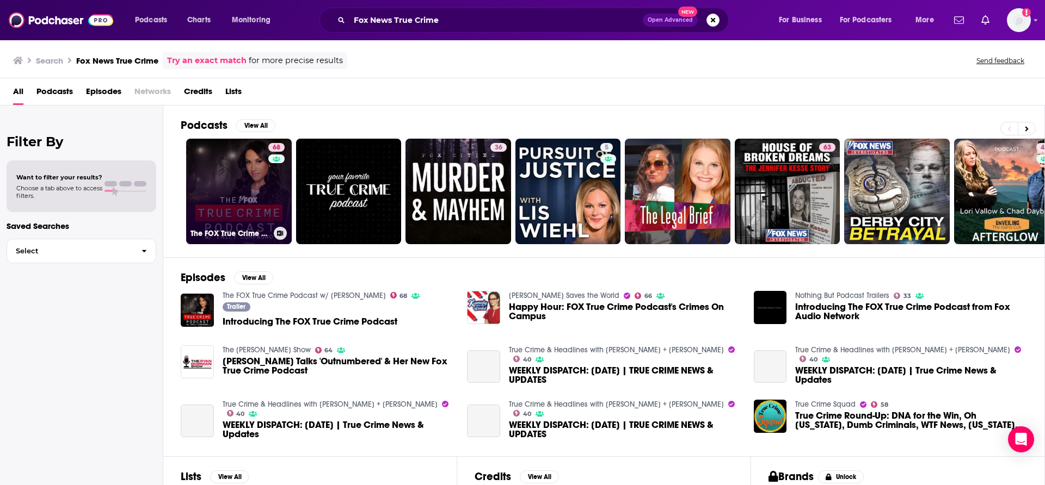  I want to click on a: The FOX True Crime Podcast w/ Emily Compagno, so click(304, 295).